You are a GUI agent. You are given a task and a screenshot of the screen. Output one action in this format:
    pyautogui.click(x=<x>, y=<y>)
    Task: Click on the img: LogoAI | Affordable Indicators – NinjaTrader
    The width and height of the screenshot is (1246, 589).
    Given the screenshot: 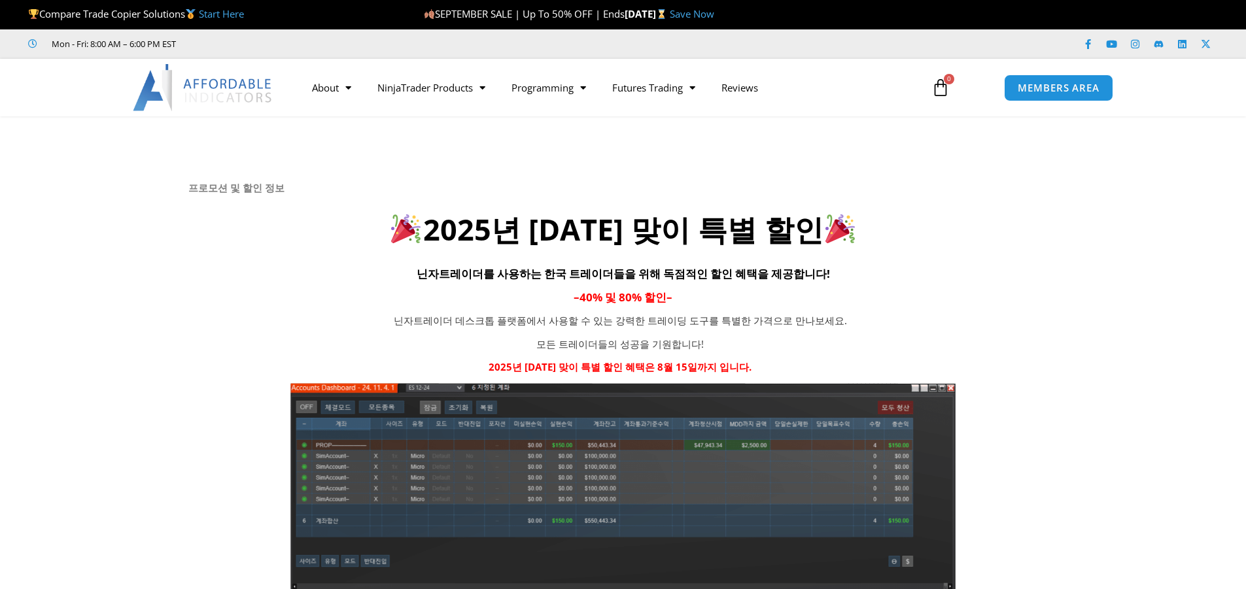 What is the action you would take?
    pyautogui.click(x=203, y=88)
    